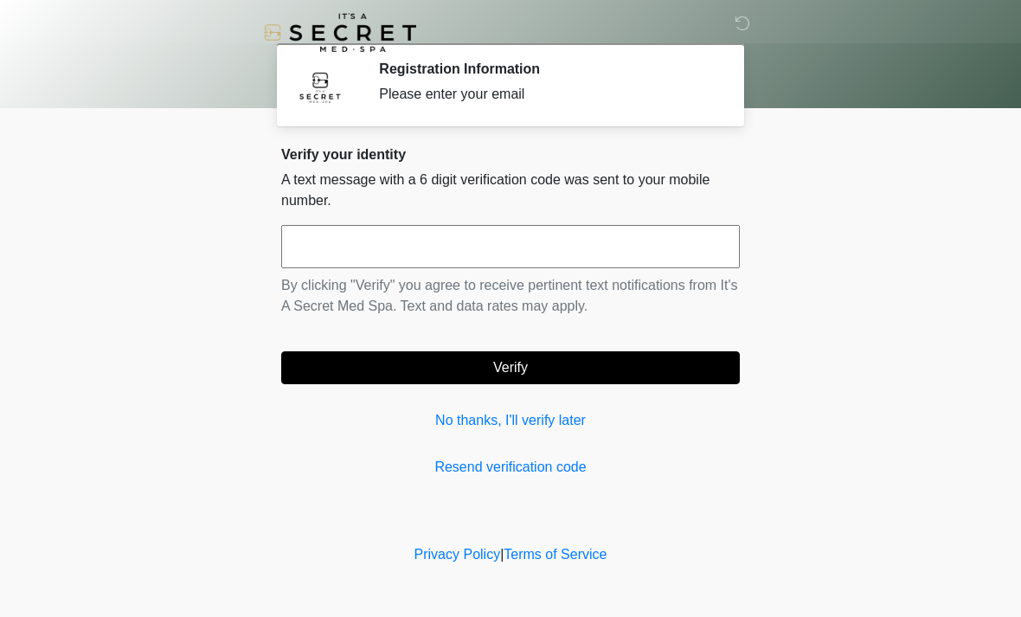  I want to click on h2: Verify your identity, so click(510, 154).